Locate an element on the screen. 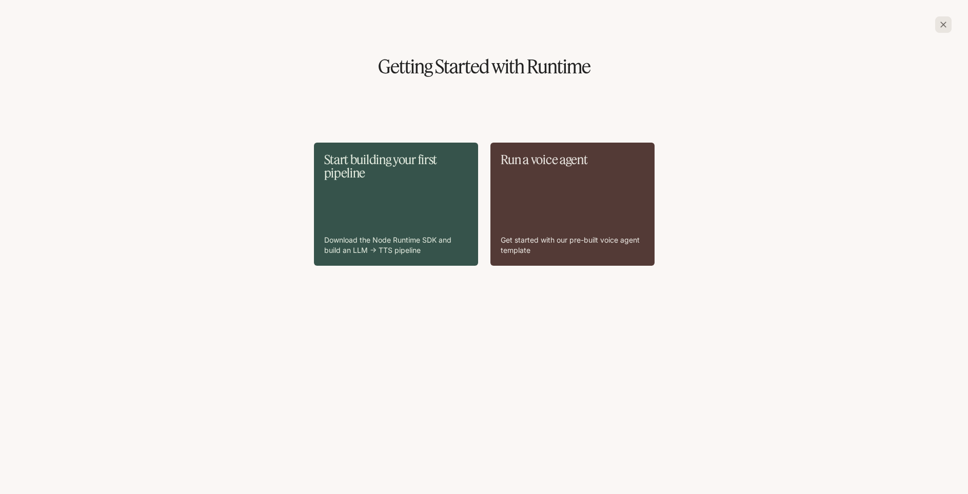 This screenshot has width=968, height=494. h1: Getting Started with Runtime is located at coordinates (484, 67).